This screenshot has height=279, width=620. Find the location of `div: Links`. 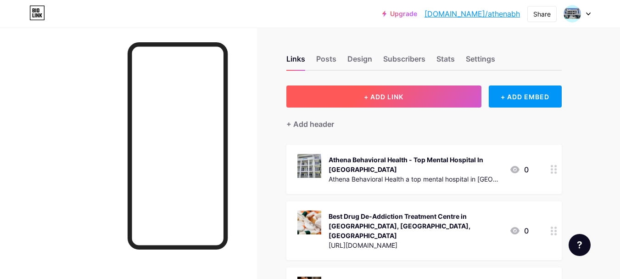

div: Links is located at coordinates (296, 62).